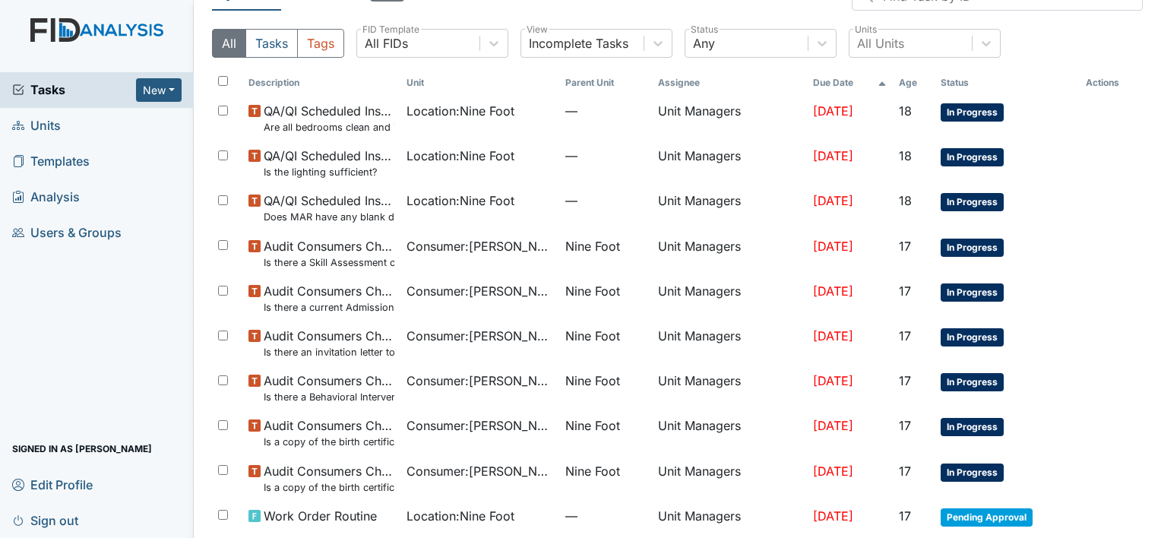 The height and width of the screenshot is (538, 1161). What do you see at coordinates (74, 90) in the screenshot?
I see `a: Tasks` at bounding box center [74, 90].